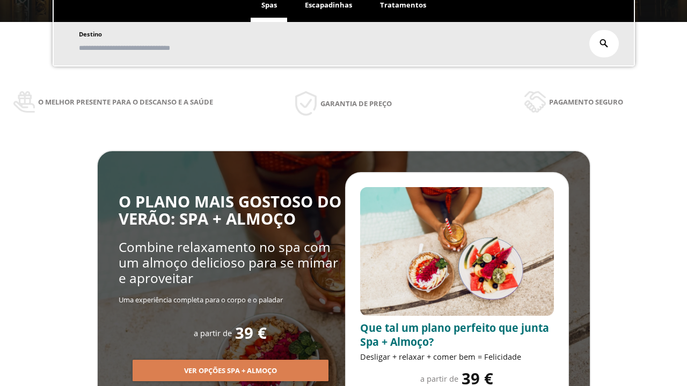 The height and width of the screenshot is (386, 687). What do you see at coordinates (251, 333) in the screenshot?
I see `span: 39 €` at bounding box center [251, 333].